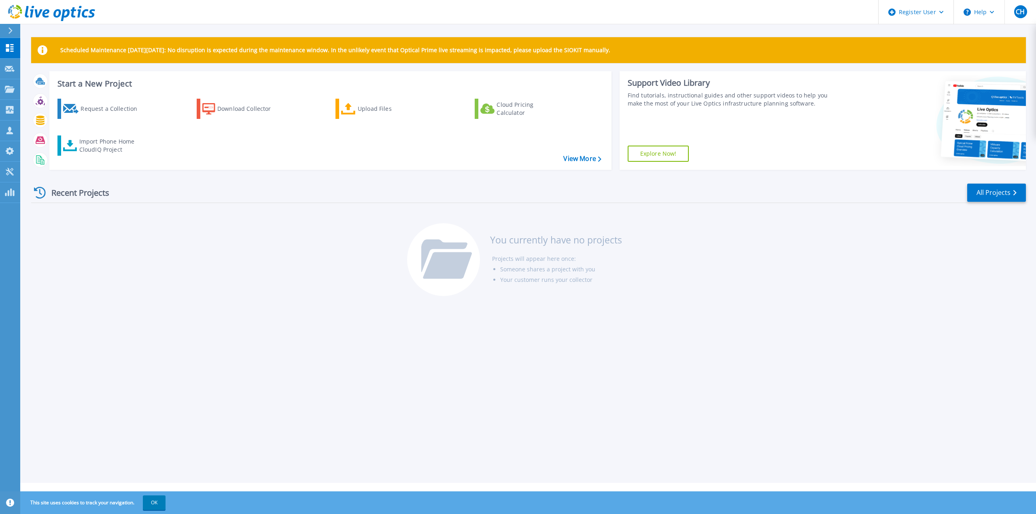 Image resolution: width=1036 pixels, height=514 pixels. I want to click on a: Cloud Pricing Calculator, so click(520, 109).